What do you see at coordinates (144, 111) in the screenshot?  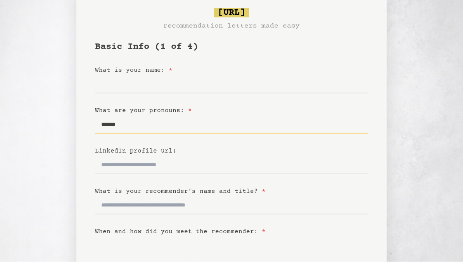 I see `label: What are your pronouns:` at bounding box center [144, 111].